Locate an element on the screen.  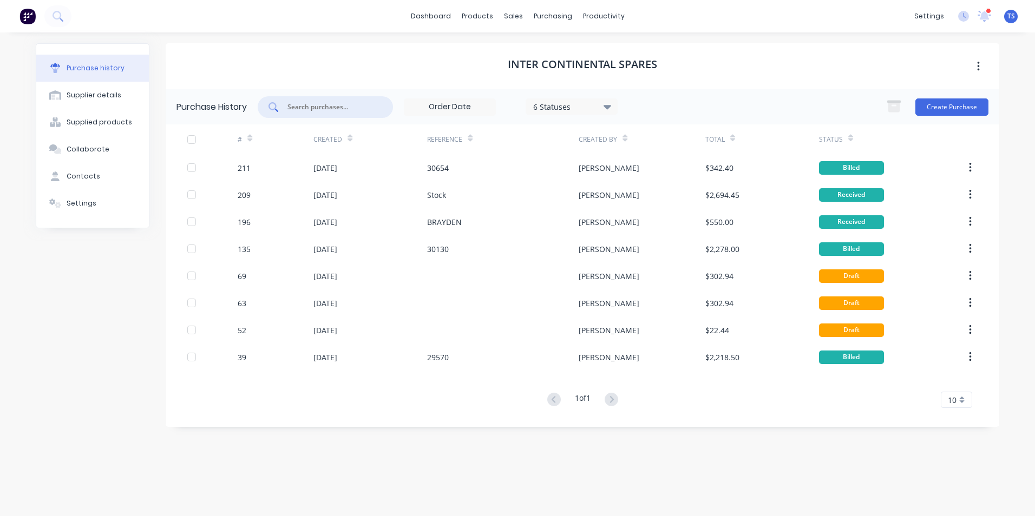
div: 209 is located at coordinates (244, 195).